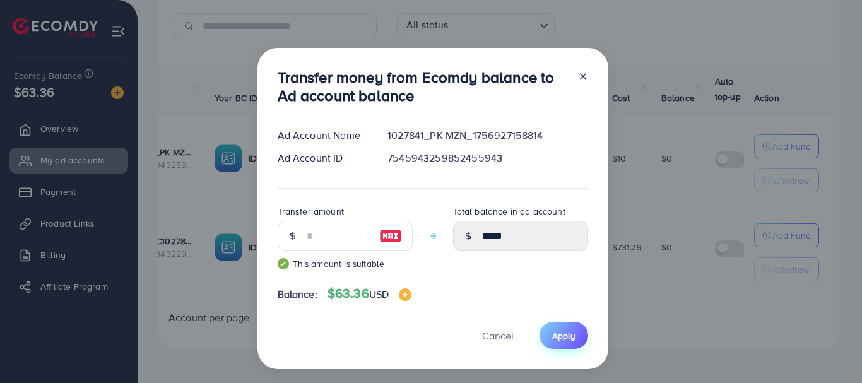 The height and width of the screenshot is (383, 862). What do you see at coordinates (509, 211) in the screenshot?
I see `label: Total balance in ad account` at bounding box center [509, 211].